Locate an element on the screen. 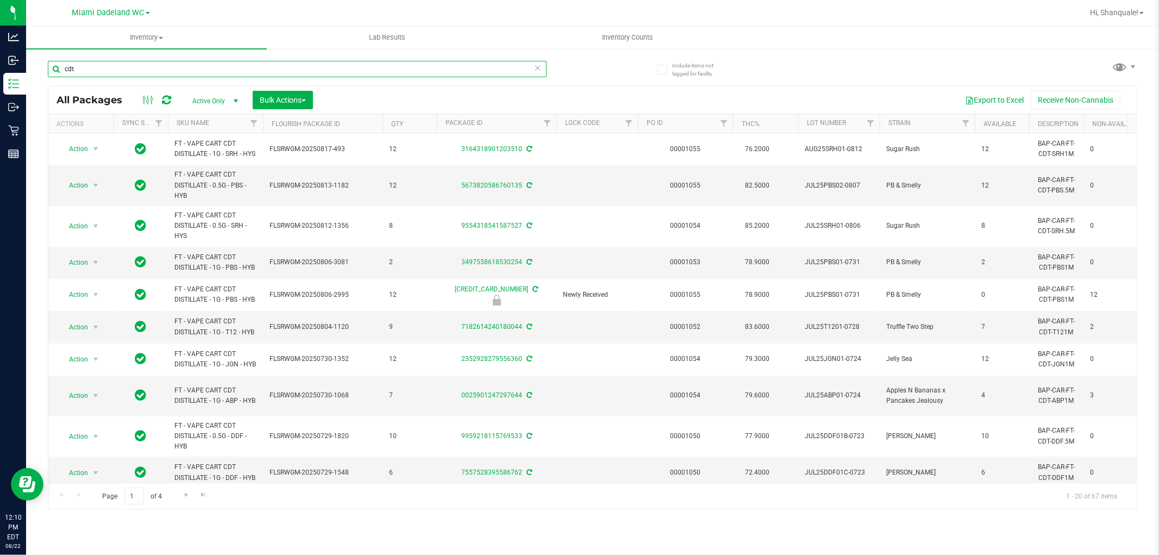 The image size is (1159, 555). a: 3164318901203510 is located at coordinates (492, 149).